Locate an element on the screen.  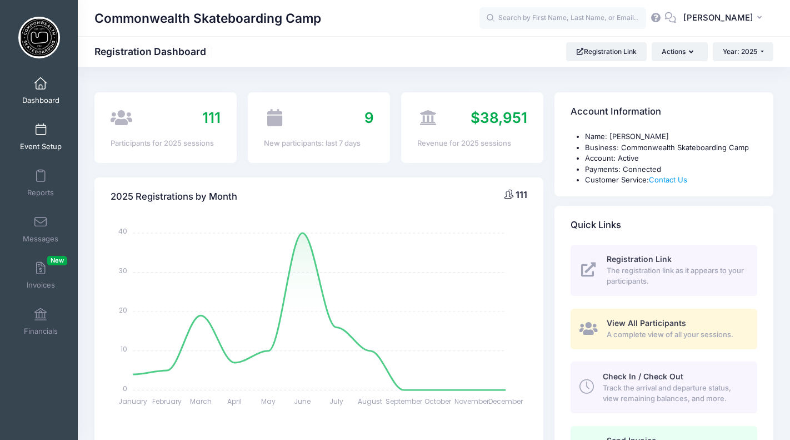
div: Participants for 2025 sessions is located at coordinates (166, 143).